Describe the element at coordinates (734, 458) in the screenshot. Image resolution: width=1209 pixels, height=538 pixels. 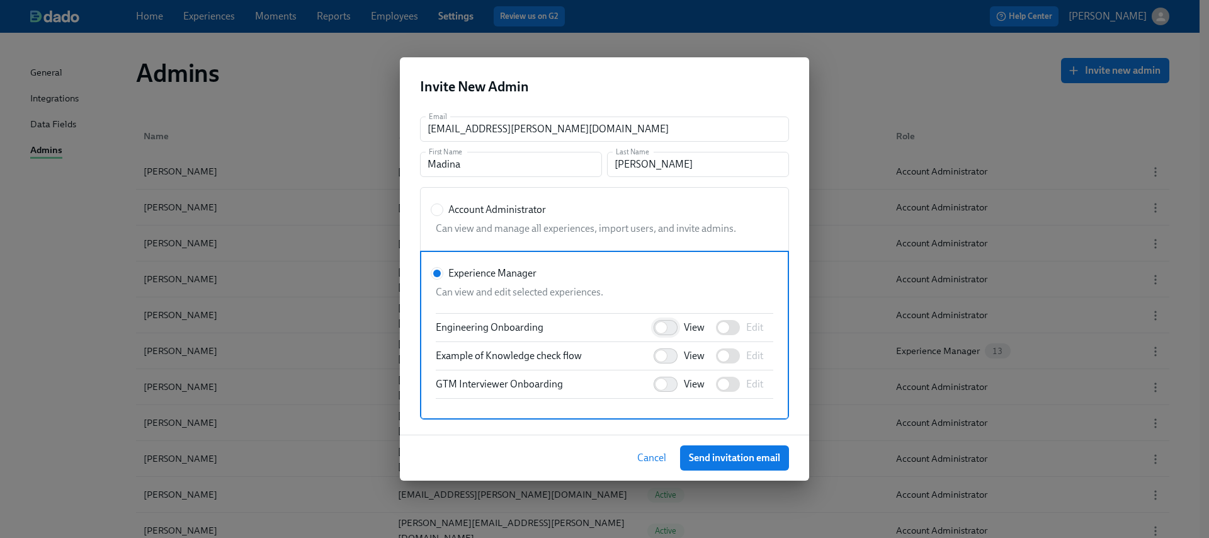
I see `span: Send invitation email` at that location.